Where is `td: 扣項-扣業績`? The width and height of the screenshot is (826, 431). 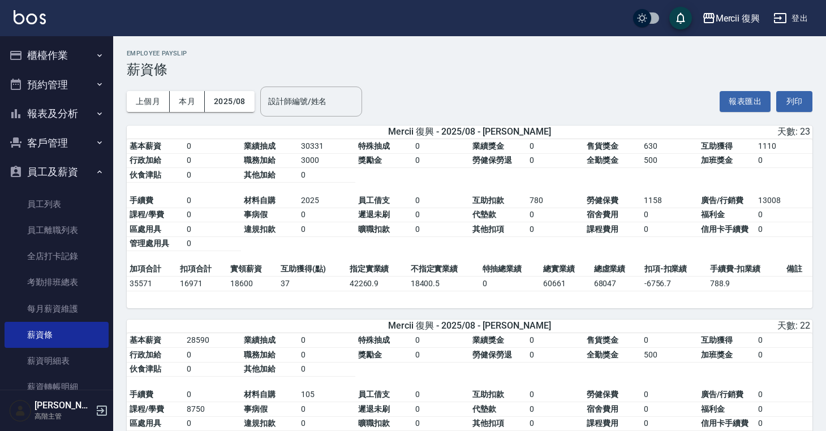 td: 扣項-扣業績 is located at coordinates (674, 269).